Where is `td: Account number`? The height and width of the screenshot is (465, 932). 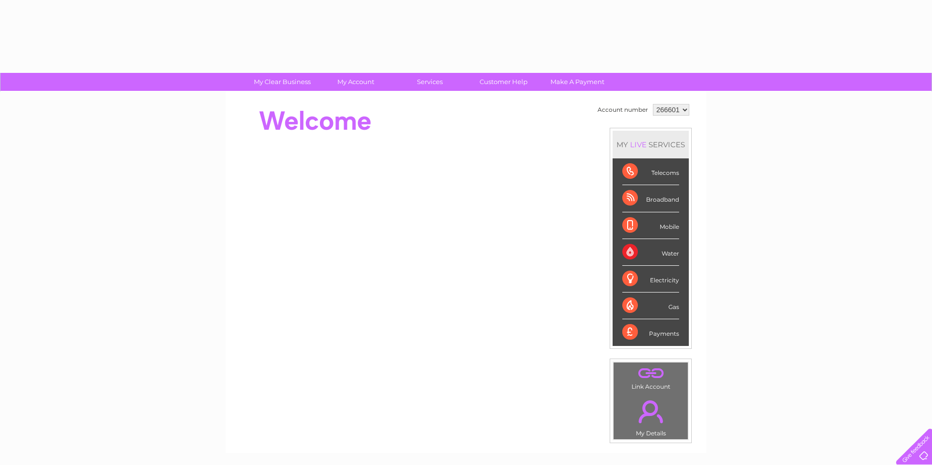
td: Account number is located at coordinates (623, 110).